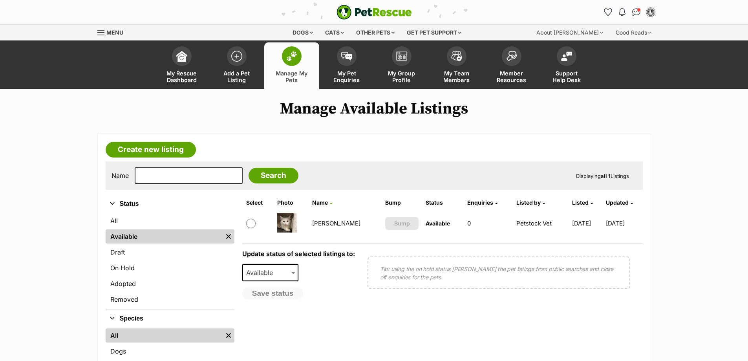 This screenshot has width=748, height=361. I want to click on div: Other pets, so click(375, 33).